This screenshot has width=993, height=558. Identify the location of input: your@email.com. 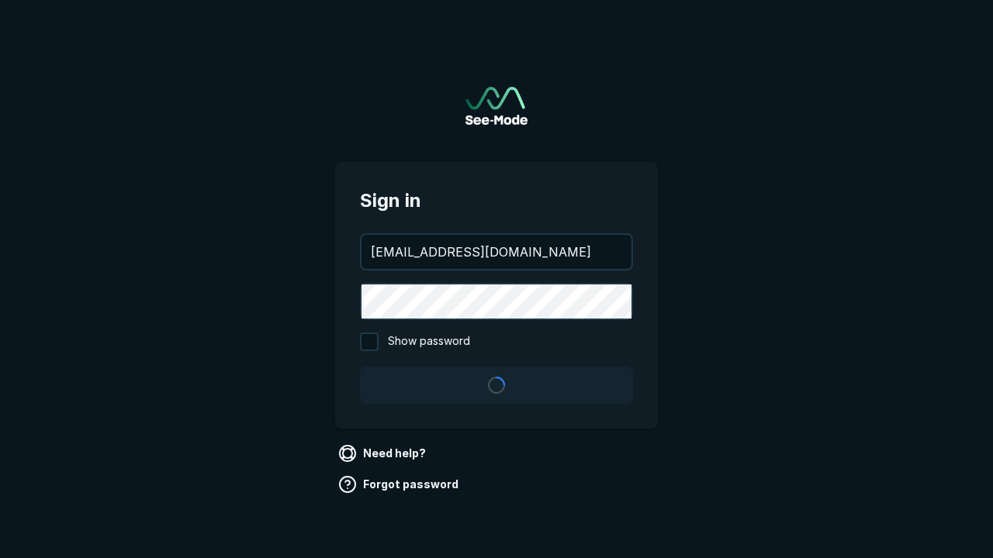
(496, 252).